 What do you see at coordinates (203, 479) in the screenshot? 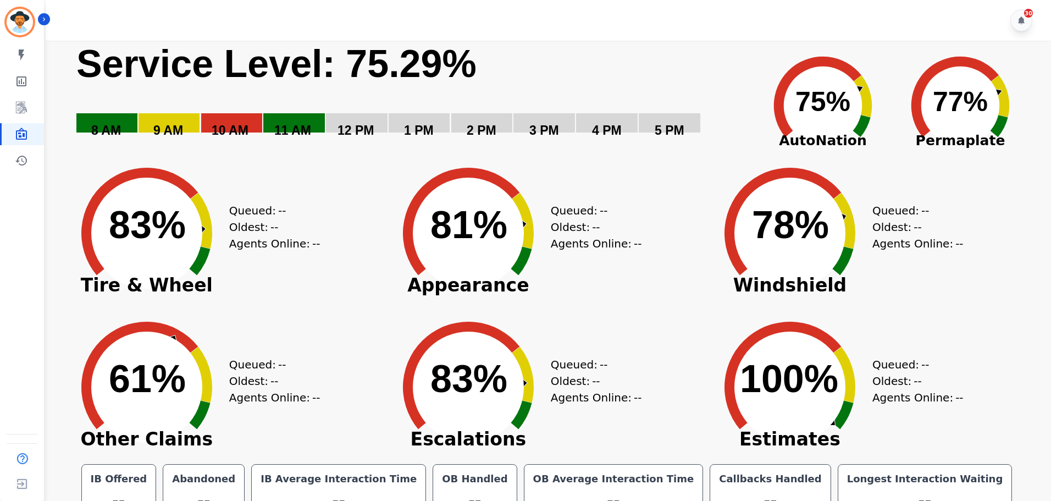
I see `div: Abandoned` at bounding box center [203, 479].